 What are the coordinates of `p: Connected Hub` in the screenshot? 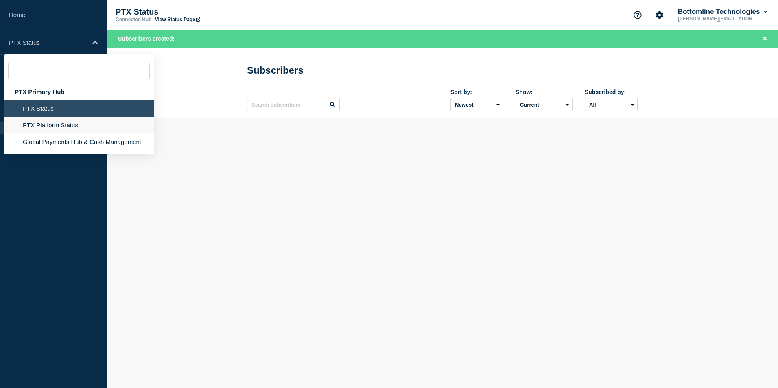 It's located at (134, 20).